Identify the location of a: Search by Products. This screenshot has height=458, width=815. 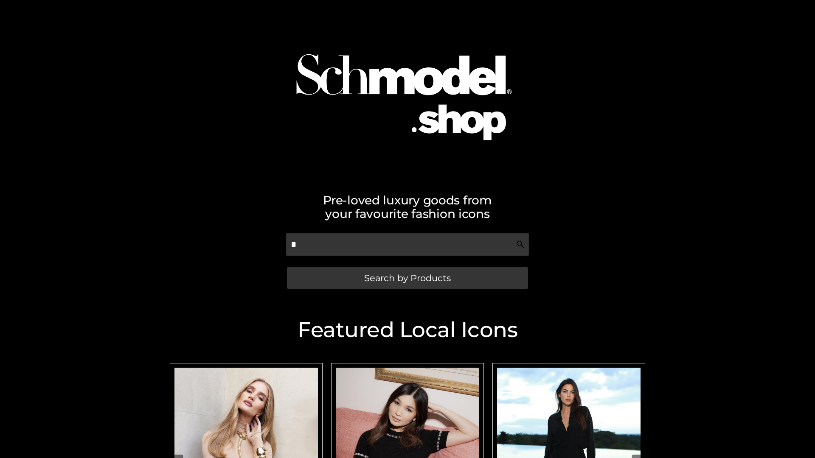
(407, 278).